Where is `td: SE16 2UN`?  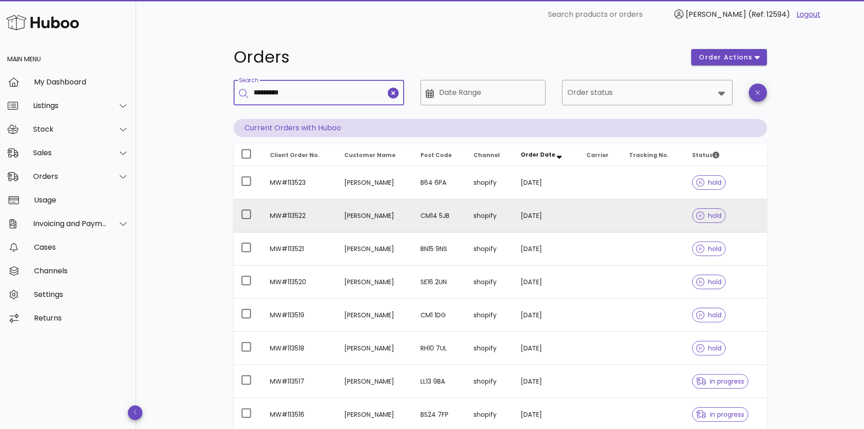
td: SE16 2UN is located at coordinates (440, 282).